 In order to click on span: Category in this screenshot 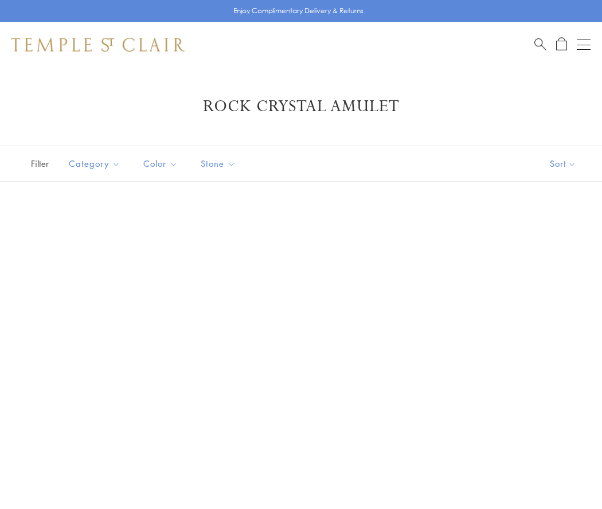, I will do `click(96, 164)`.